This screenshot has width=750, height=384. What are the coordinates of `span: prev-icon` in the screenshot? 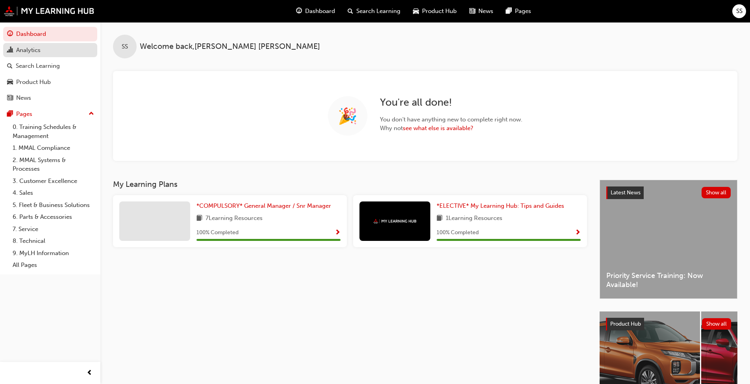 It's located at (89, 373).